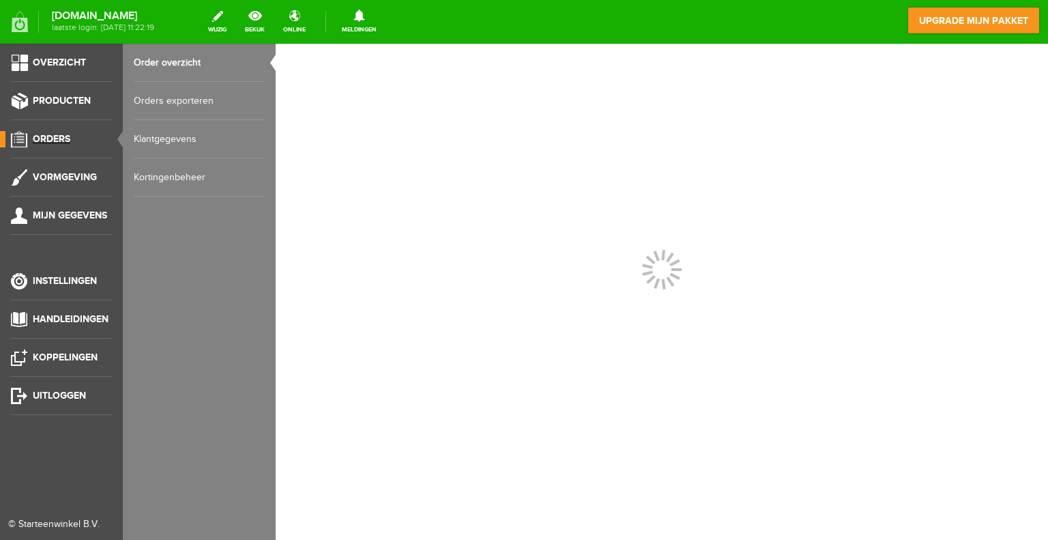 This screenshot has width=1048, height=540. What do you see at coordinates (65, 177) in the screenshot?
I see `span: Vormgeving` at bounding box center [65, 177].